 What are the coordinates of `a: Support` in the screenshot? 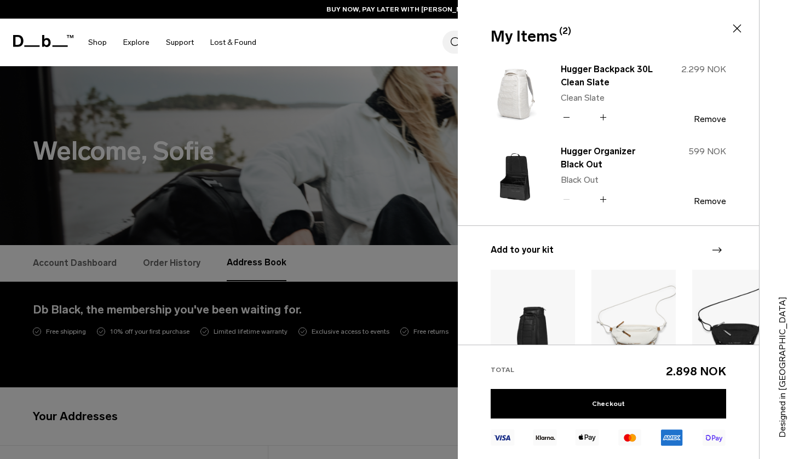 It's located at (180, 42).